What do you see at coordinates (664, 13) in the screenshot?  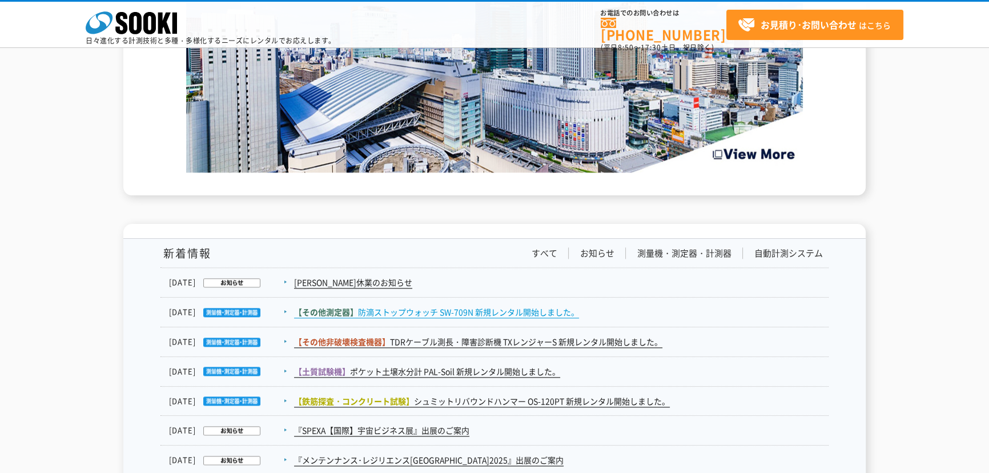 I see `span: お電話でのお問い合わせは` at bounding box center [664, 13].